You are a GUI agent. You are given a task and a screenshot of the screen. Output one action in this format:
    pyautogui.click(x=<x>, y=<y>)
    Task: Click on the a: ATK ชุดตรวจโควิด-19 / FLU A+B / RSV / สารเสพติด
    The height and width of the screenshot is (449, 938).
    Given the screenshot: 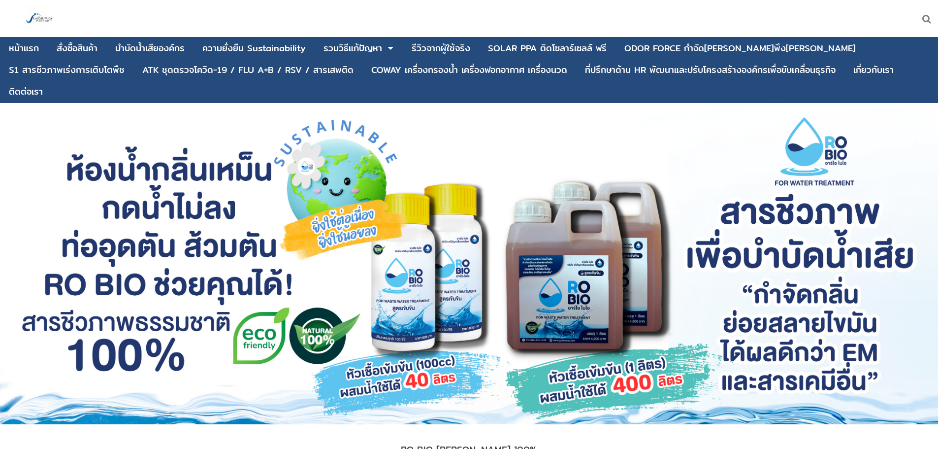 What is the action you would take?
    pyautogui.click(x=248, y=70)
    